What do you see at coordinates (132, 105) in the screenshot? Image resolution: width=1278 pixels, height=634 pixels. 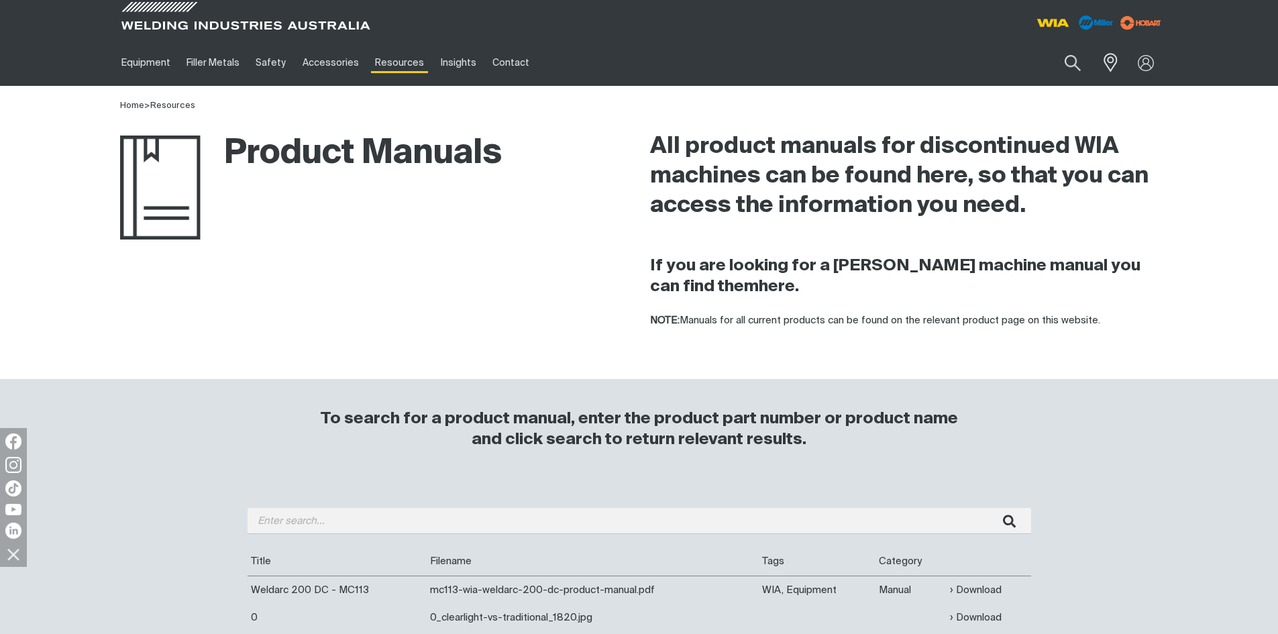 I see `a: Home` at bounding box center [132, 105].